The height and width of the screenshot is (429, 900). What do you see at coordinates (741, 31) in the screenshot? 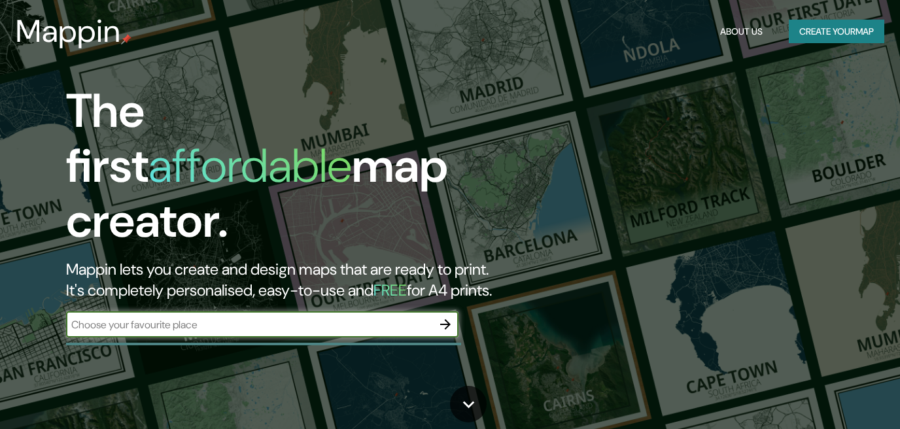
I see `button: About Us` at bounding box center [741, 31].